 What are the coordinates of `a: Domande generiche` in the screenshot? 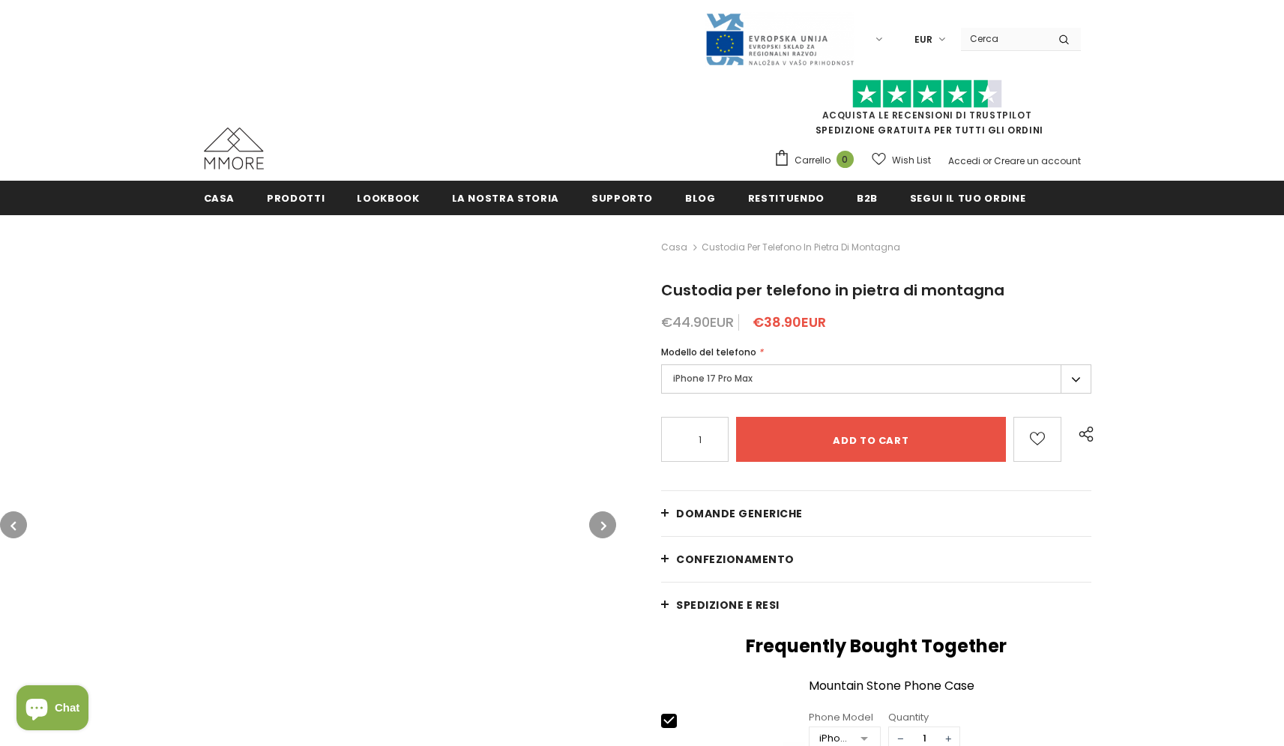 It's located at (876, 513).